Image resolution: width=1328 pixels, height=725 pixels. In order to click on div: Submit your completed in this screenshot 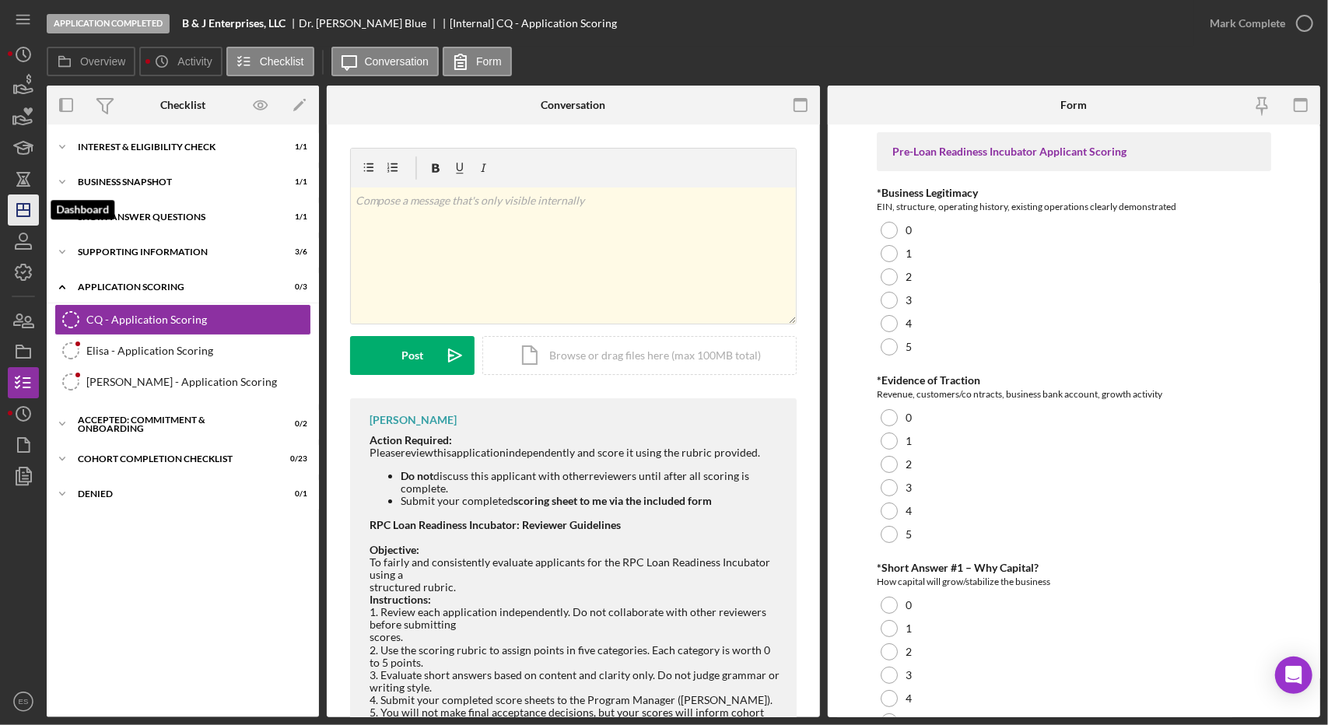, I will do `click(591, 501)`.